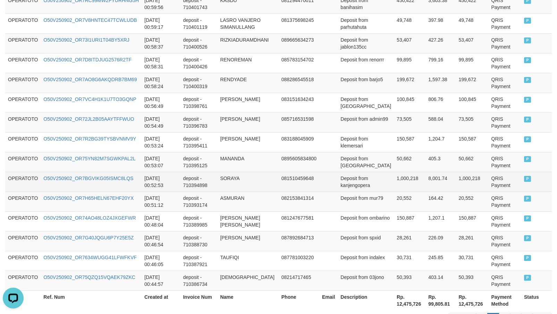 The image size is (557, 314). Describe the element at coordinates (198, 43) in the screenshot. I see `td: deposit - 710400526` at that location.